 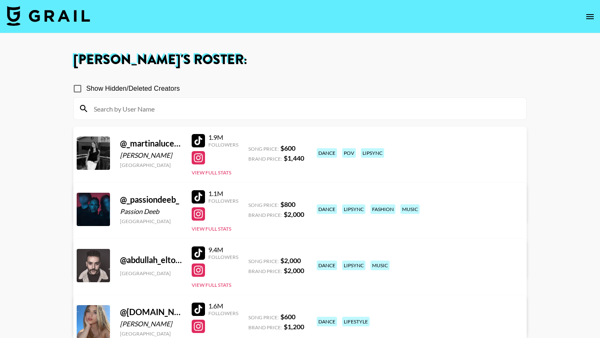 What do you see at coordinates (223, 137) in the screenshot?
I see `div: 1.9M` at bounding box center [223, 137].